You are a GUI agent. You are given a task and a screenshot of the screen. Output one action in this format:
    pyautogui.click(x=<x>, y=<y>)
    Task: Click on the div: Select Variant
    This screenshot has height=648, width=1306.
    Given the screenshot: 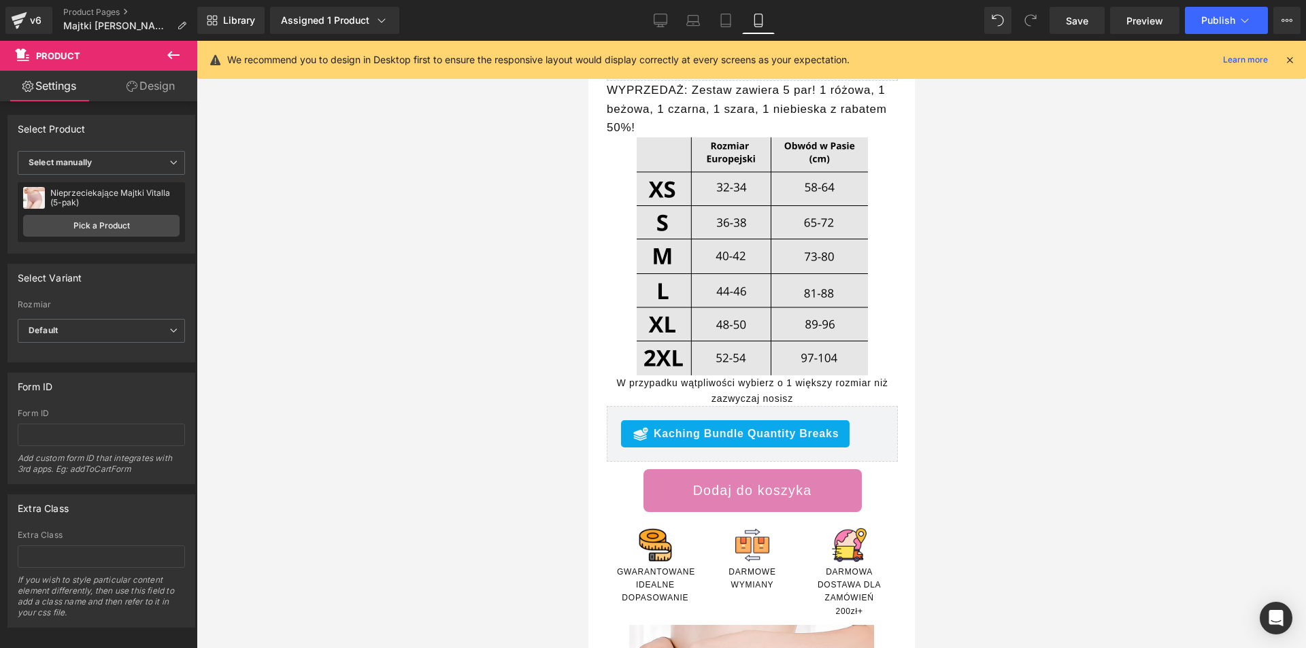 What is the action you would take?
    pyautogui.click(x=50, y=274)
    